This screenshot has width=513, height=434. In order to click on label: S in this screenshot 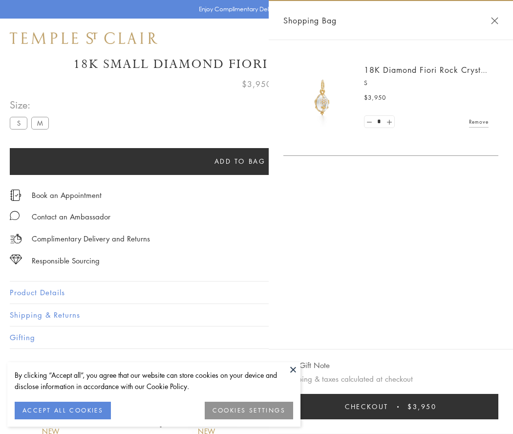, I will do `click(19, 123)`.